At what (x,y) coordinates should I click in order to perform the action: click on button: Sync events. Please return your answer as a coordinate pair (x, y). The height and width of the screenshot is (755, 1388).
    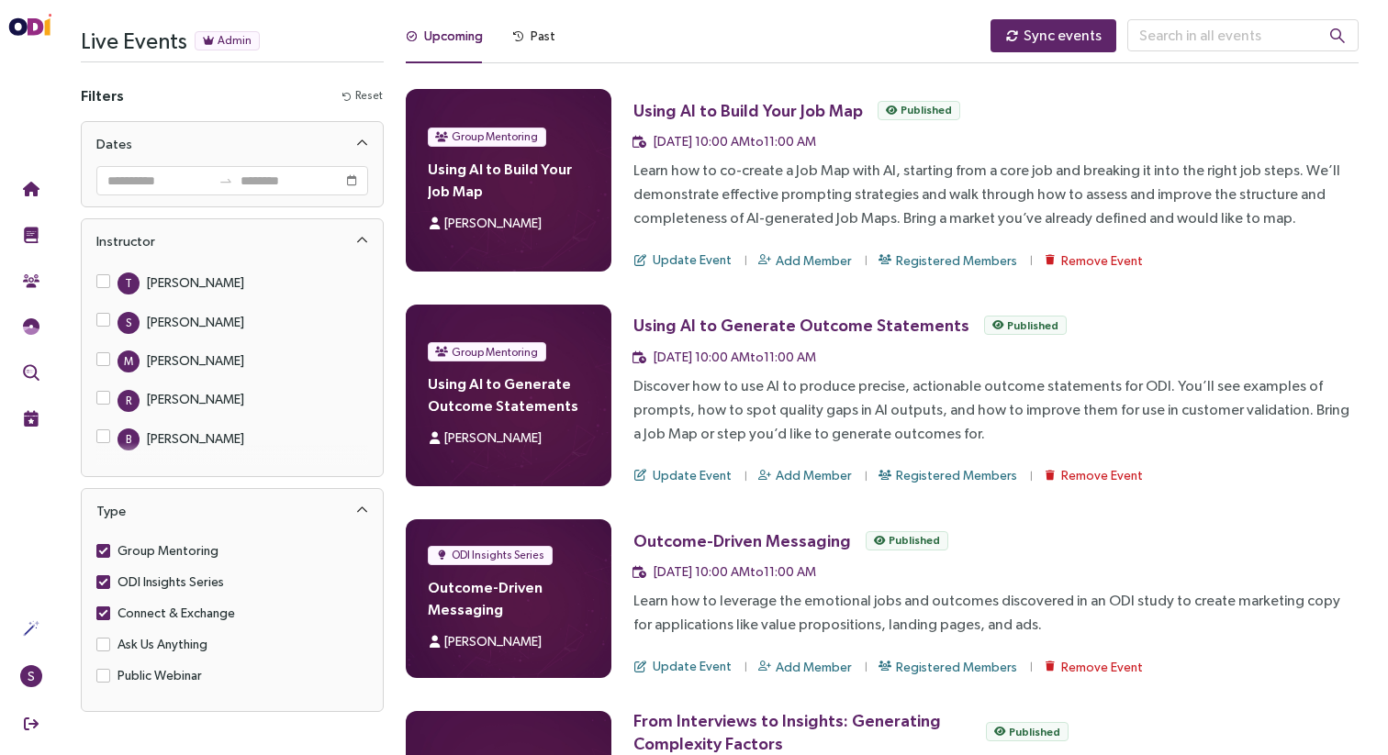
    Looking at the image, I should click on (1053, 36).